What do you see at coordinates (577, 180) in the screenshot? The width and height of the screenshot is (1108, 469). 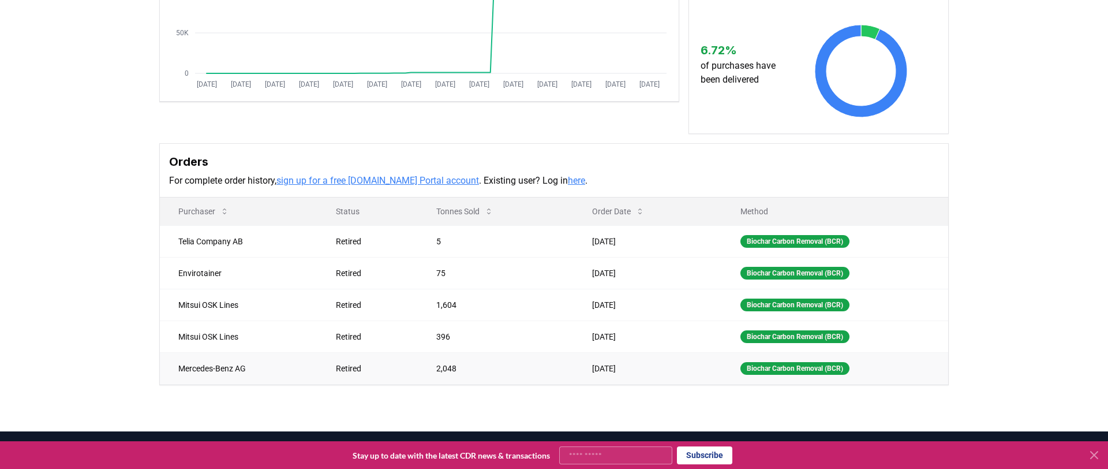 I see `a: here` at bounding box center [577, 180].